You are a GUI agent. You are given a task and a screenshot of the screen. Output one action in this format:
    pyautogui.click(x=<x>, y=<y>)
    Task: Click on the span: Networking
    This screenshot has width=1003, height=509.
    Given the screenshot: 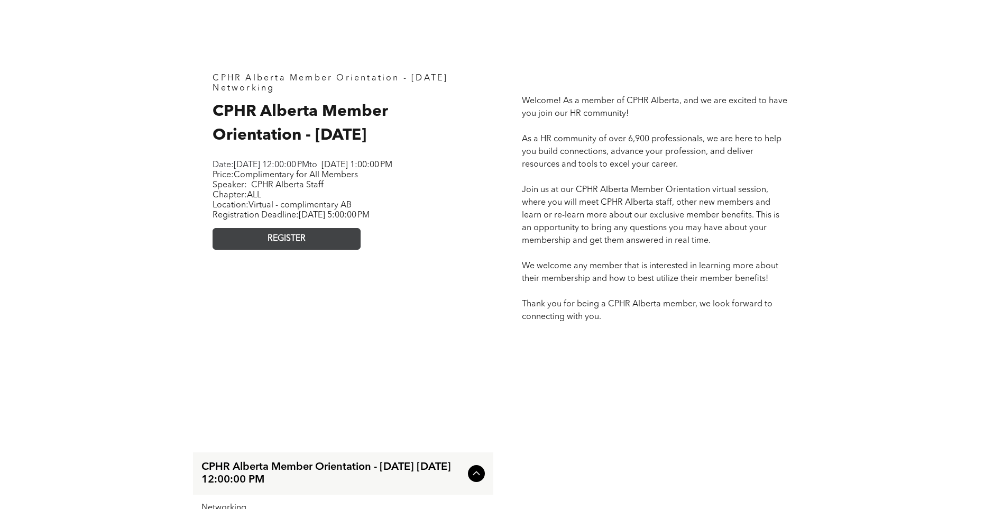 What is the action you would take?
    pyautogui.click(x=243, y=88)
    